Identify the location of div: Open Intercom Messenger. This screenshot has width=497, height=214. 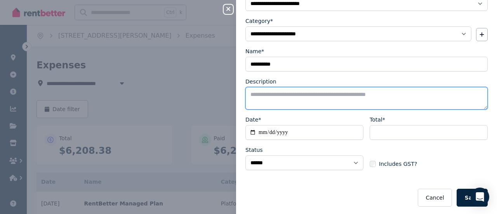
(480, 197).